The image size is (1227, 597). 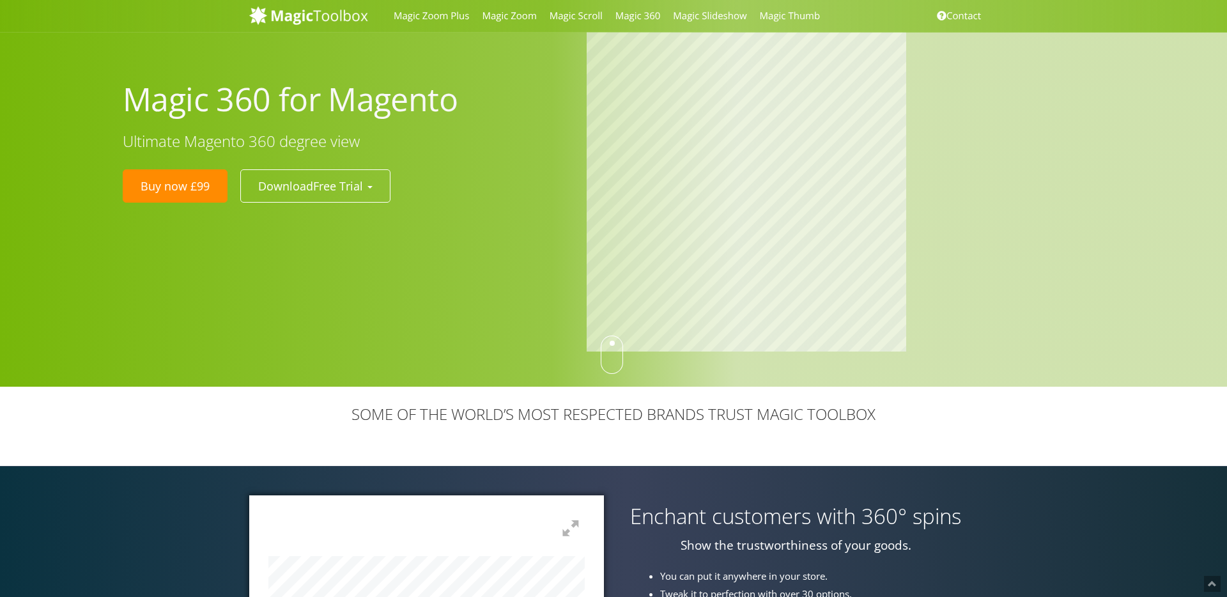 What do you see at coordinates (820, 576) in the screenshot?
I see `li: You can put it anywhere in your store.` at bounding box center [820, 576].